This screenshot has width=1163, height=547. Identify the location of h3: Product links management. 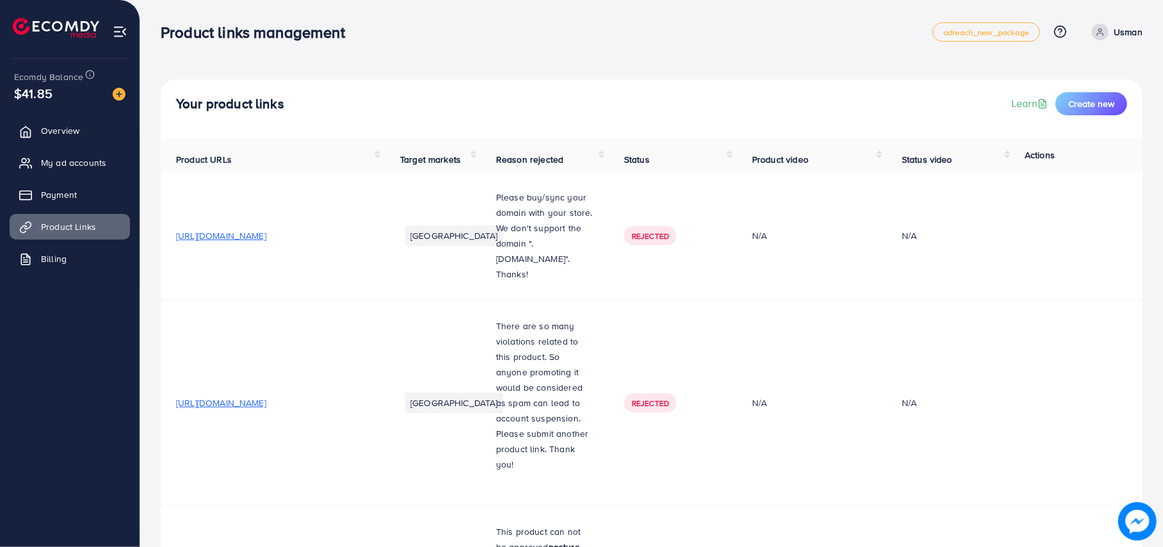
(258, 32).